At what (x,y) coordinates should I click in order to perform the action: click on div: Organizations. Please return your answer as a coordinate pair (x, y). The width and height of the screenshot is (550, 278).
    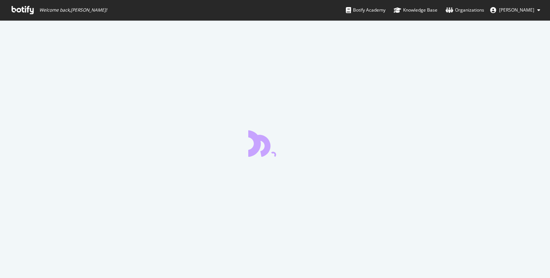
    Looking at the image, I should click on (465, 10).